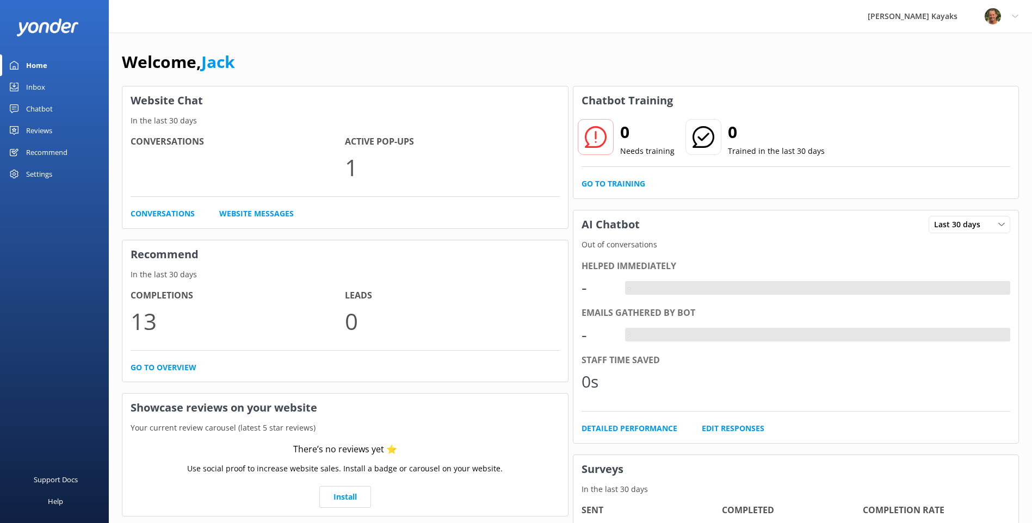 This screenshot has height=523, width=1032. Describe the element at coordinates (345, 469) in the screenshot. I see `p: Use social proof to increase website sales. Install a badge or carousel on your website.` at that location.